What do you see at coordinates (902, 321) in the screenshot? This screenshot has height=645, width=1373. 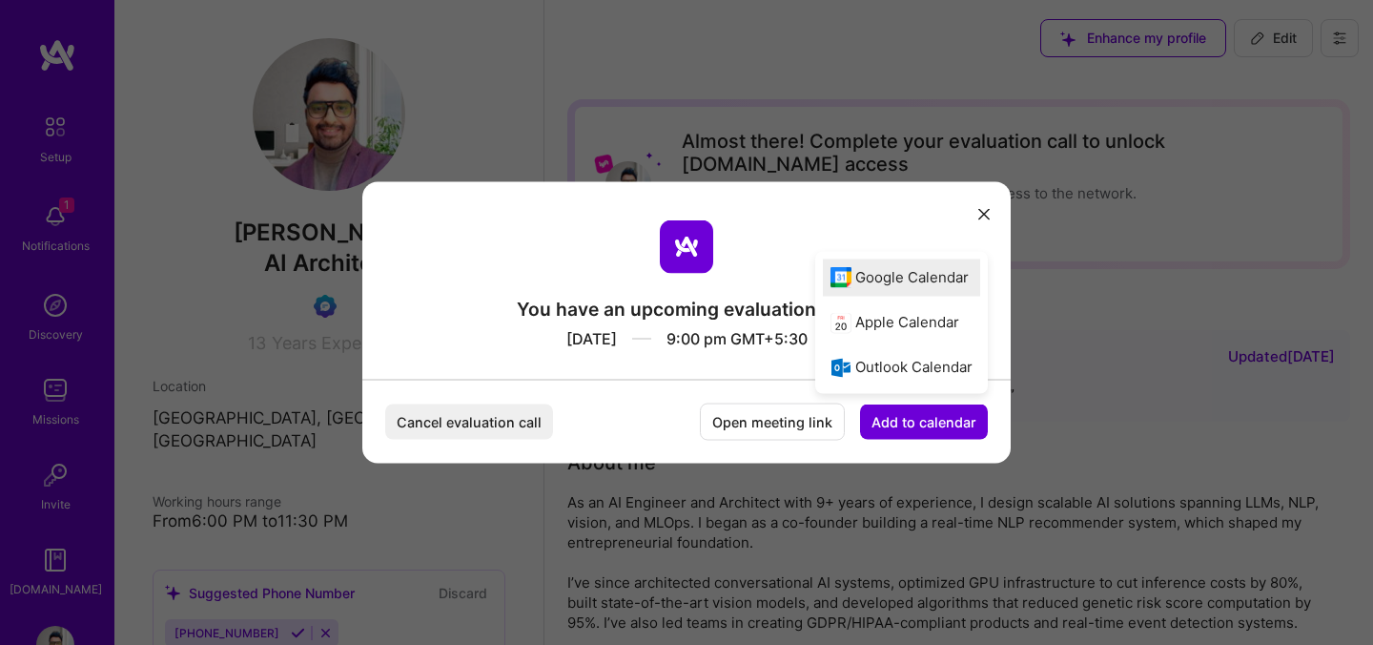 I see `div: Apple Calendar` at bounding box center [902, 321].